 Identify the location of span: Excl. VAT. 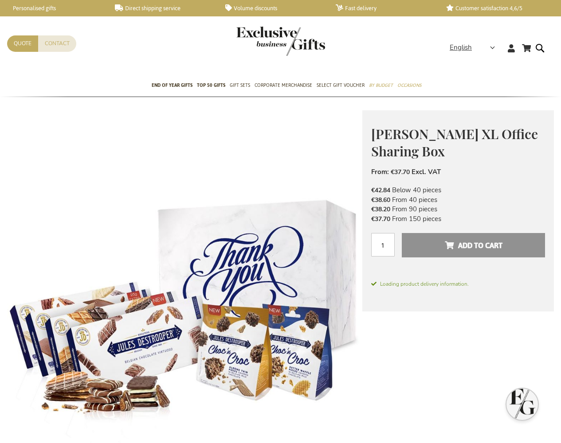
(426, 172).